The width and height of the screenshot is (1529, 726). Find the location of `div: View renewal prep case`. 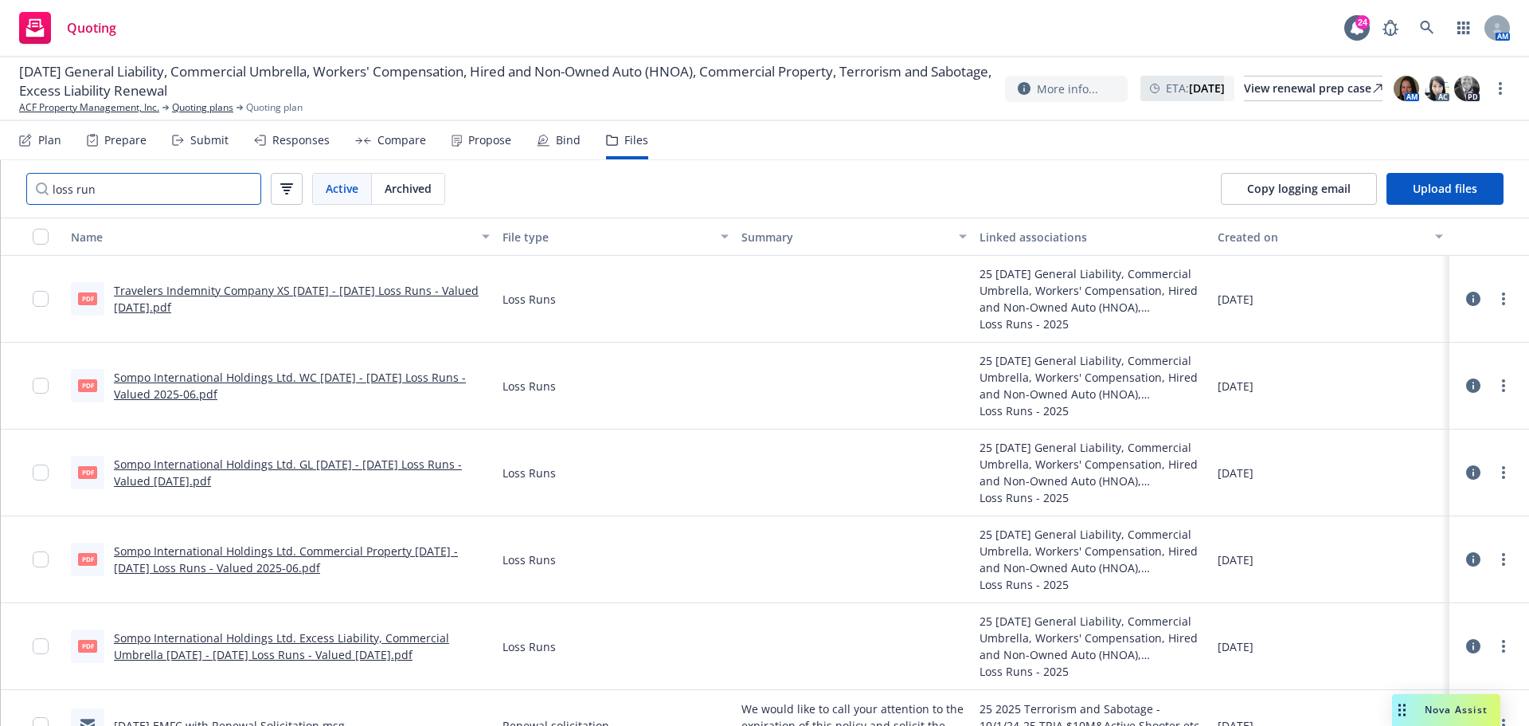

div: View renewal prep case is located at coordinates (1314, 88).